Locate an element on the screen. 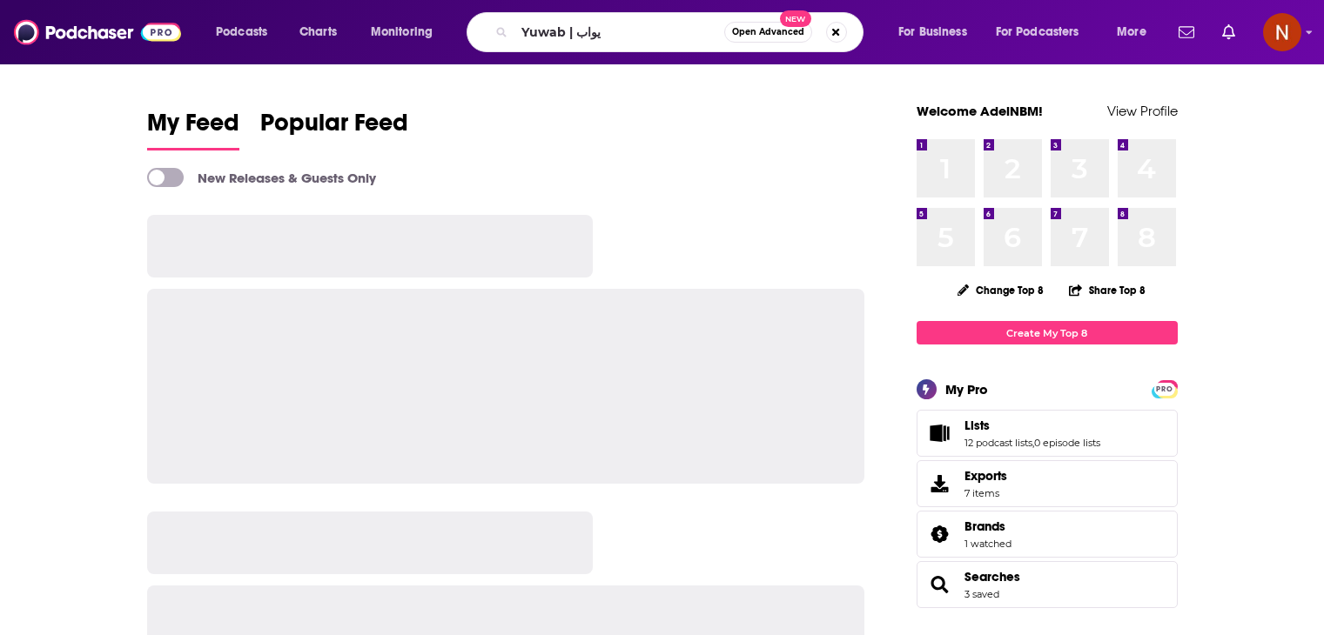 The height and width of the screenshot is (635, 1324). a: 3 saved is located at coordinates (982, 595).